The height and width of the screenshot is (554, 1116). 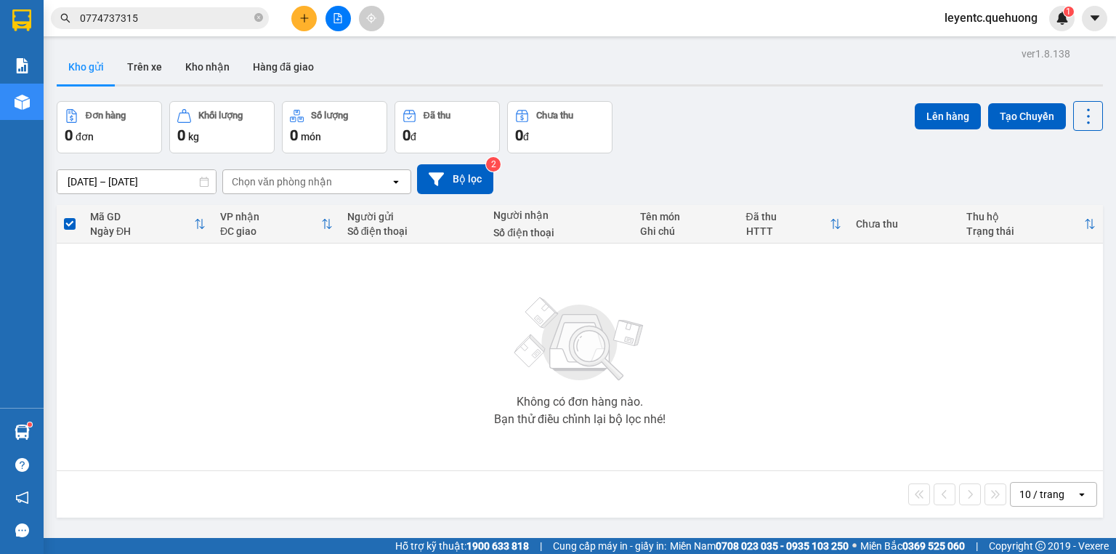 What do you see at coordinates (222, 127) in the screenshot?
I see `button: Khối lượng0kg` at bounding box center [222, 127].